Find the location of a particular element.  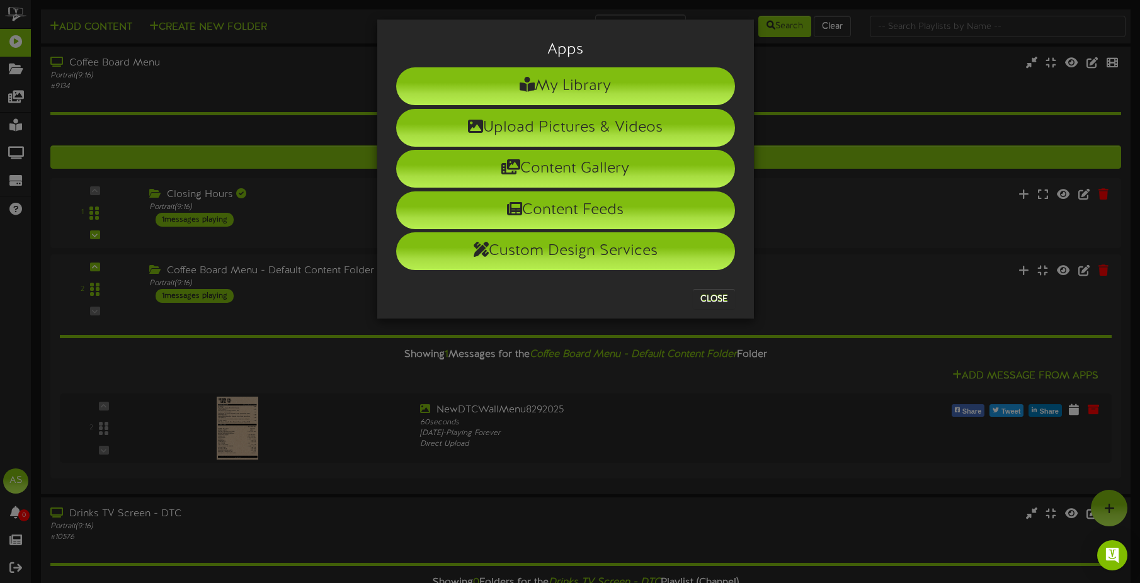

div: Open Intercom Messenger is located at coordinates (1113, 556).